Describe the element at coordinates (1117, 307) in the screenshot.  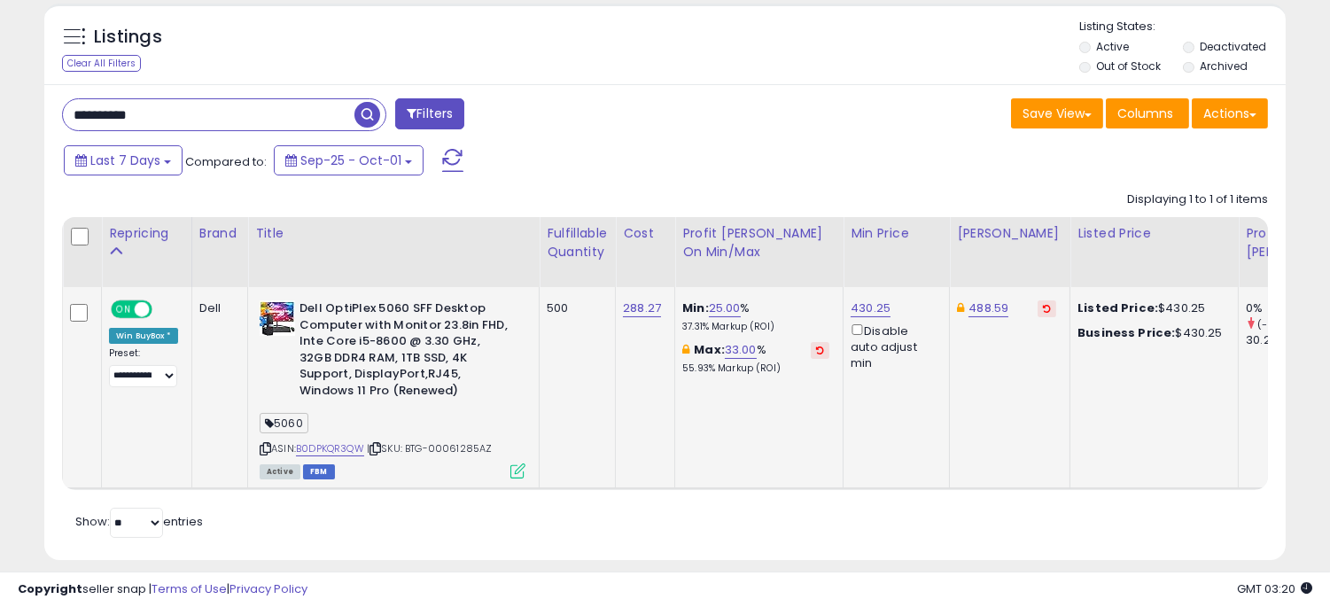
I see `b: Listed Price:` at that location.